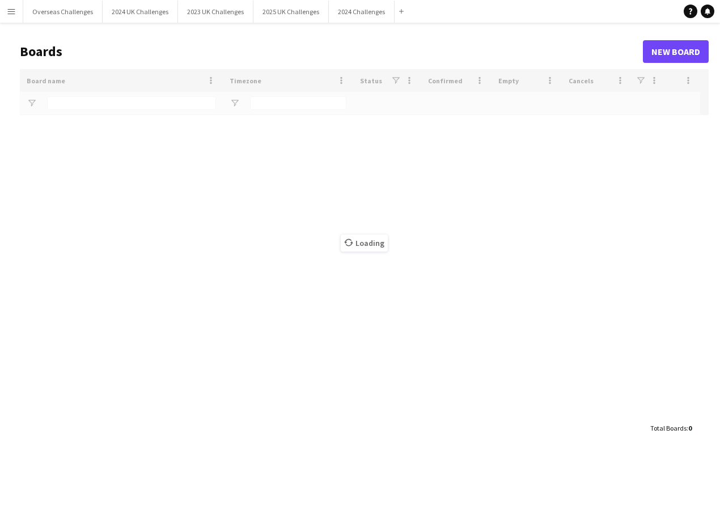 The height and width of the screenshot is (519, 720). Describe the element at coordinates (331, 52) in the screenshot. I see `h1: Boards` at that location.